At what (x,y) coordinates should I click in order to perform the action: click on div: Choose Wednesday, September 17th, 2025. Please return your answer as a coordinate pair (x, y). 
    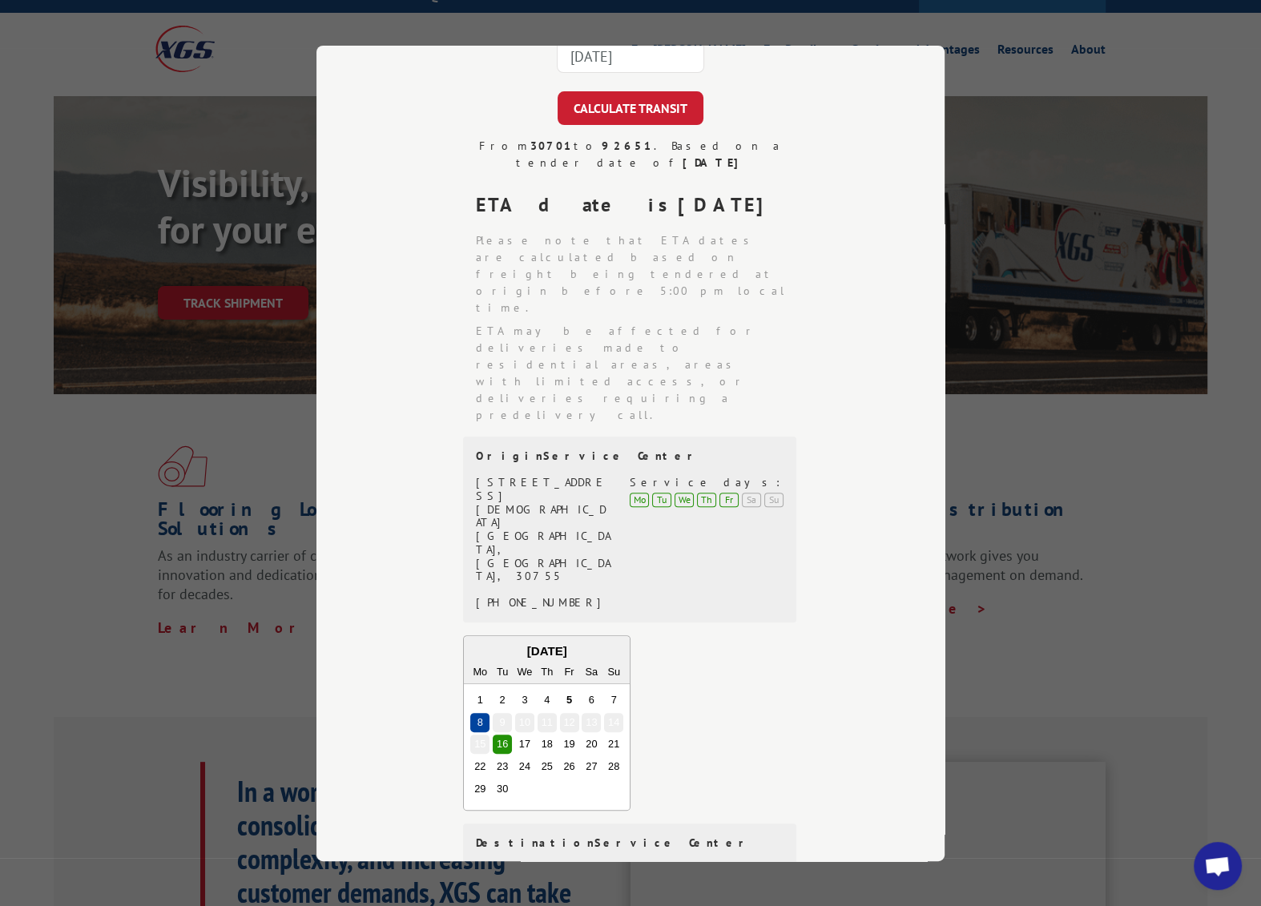
    Looking at the image, I should click on (525, 744).